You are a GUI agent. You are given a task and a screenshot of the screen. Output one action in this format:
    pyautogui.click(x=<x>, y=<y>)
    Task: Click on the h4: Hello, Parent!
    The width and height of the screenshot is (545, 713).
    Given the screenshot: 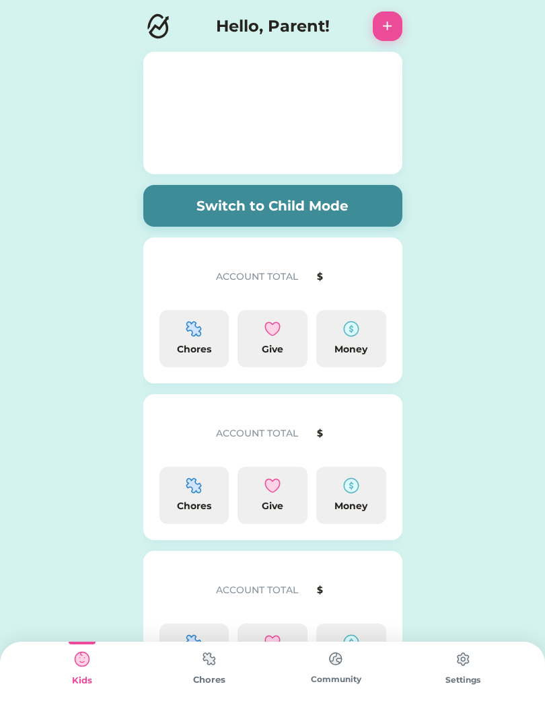 What is the action you would take?
    pyautogui.click(x=272, y=26)
    